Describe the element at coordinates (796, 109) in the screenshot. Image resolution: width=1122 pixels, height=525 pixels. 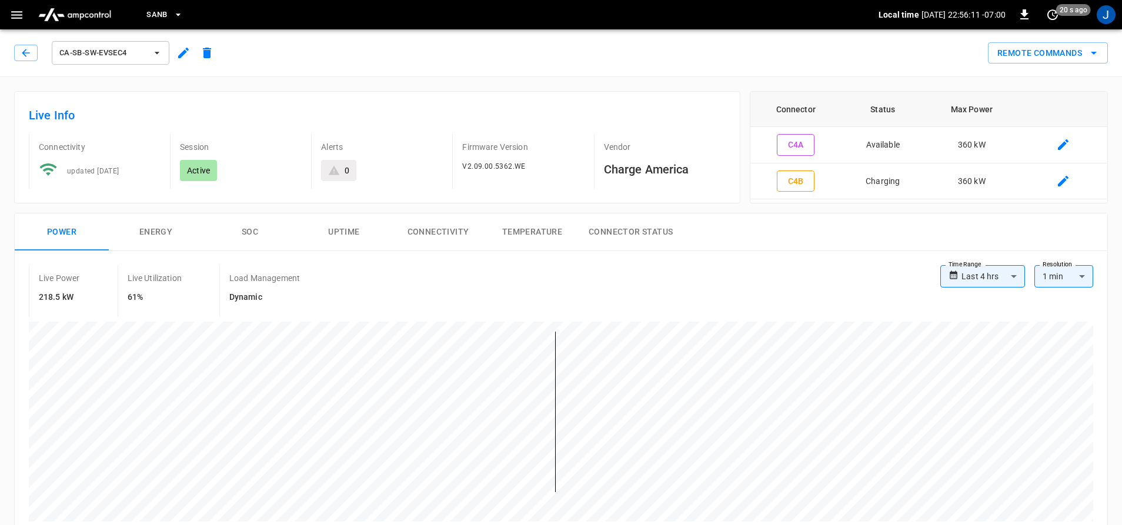
I see `th: Connector` at that location.